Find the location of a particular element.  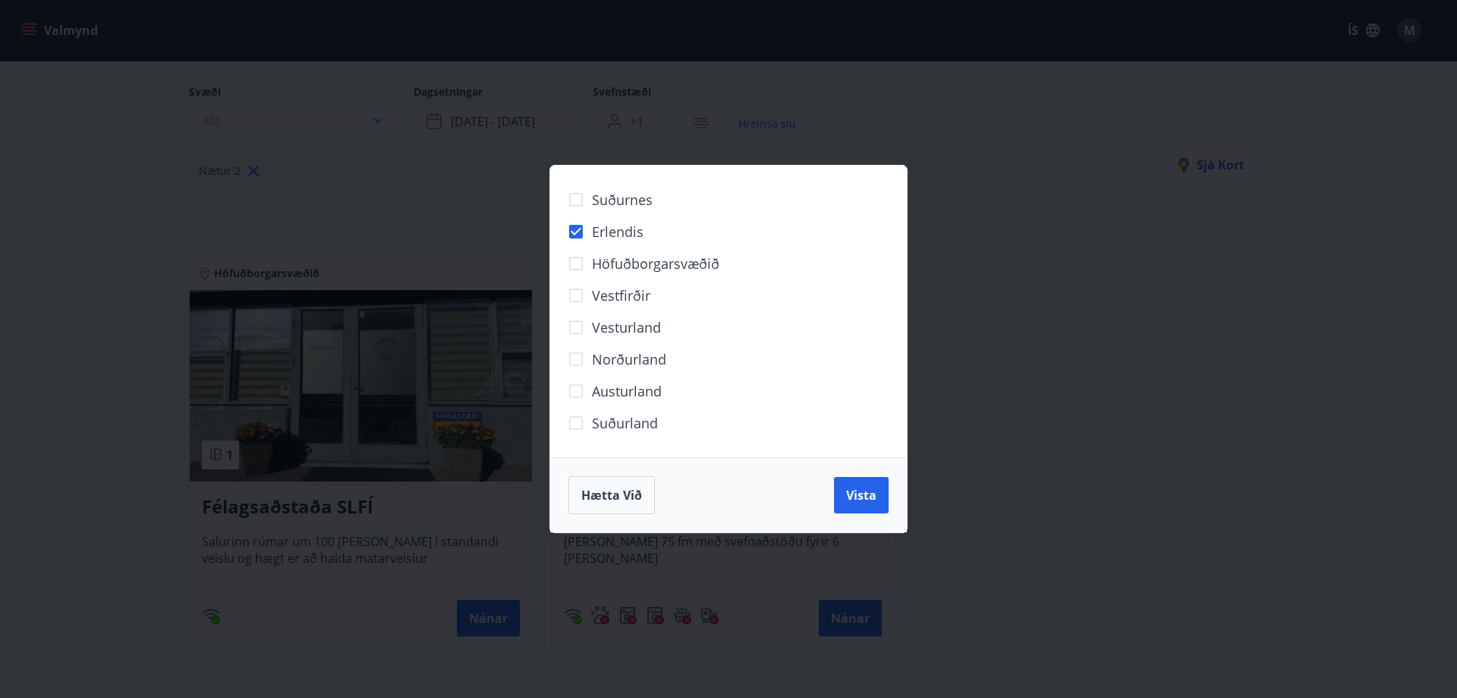

span: Vista is located at coordinates (861, 495).